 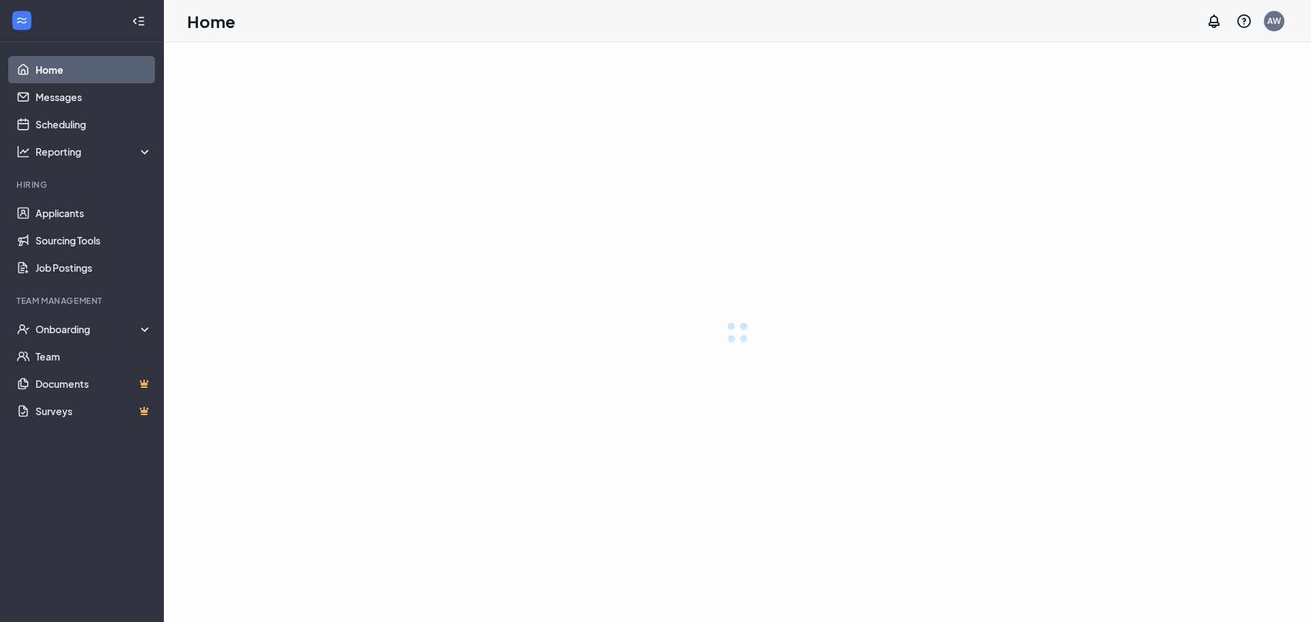 I want to click on div: Reporting, so click(x=94, y=152).